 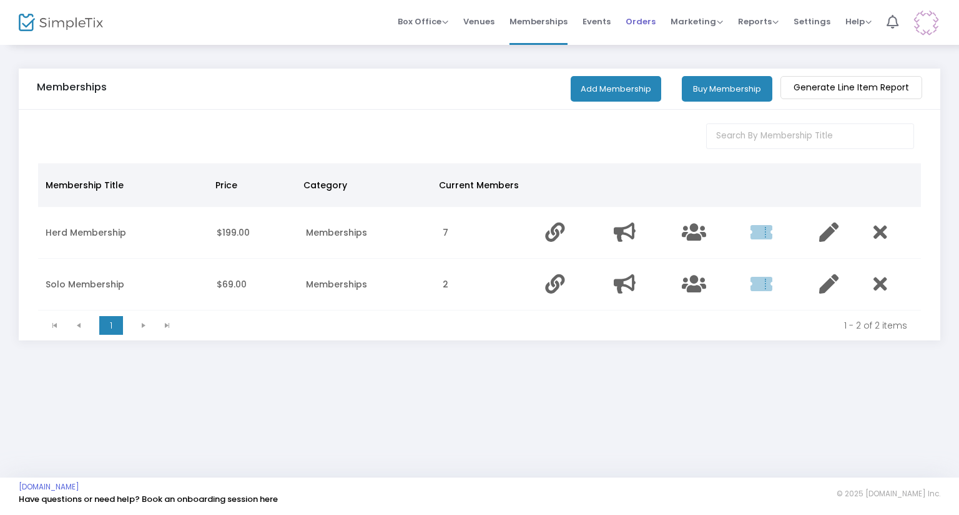 What do you see at coordinates (253, 285) in the screenshot?
I see `td: $69.00` at bounding box center [253, 285].